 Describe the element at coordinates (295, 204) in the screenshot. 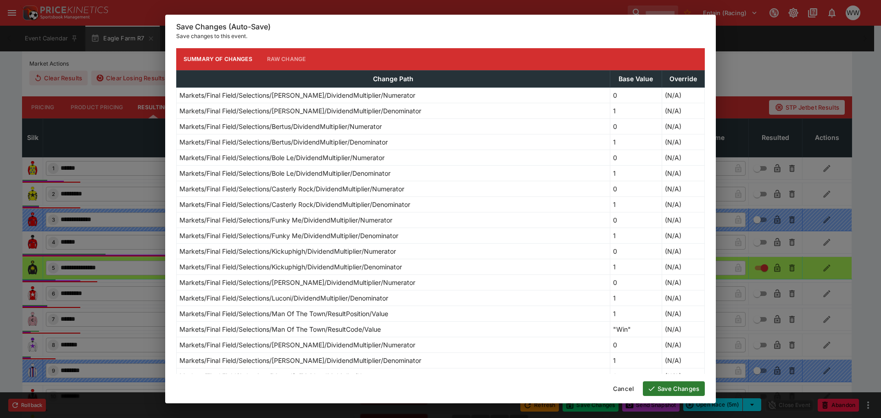

I see `p: Markets/Final Field/Selections/Casterly Rock/DividendMultiplier/Denominator` at that location.